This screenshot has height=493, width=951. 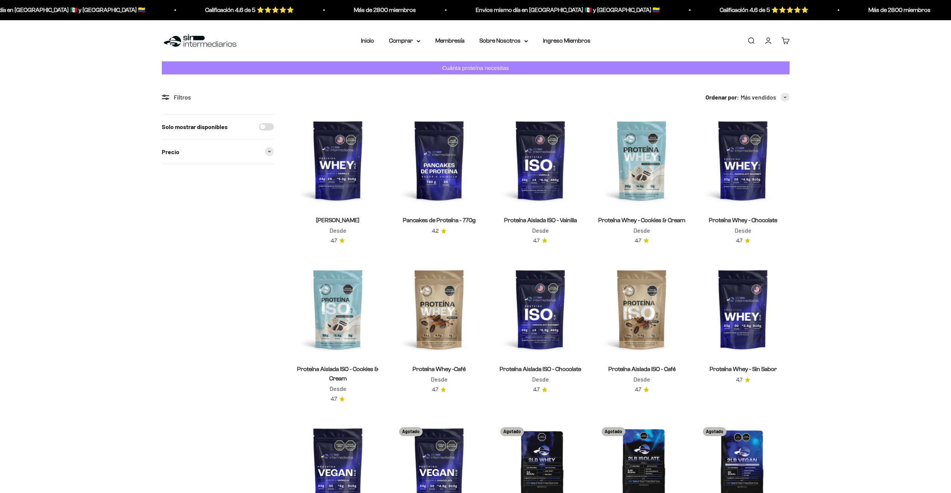 What do you see at coordinates (195, 127) in the screenshot?
I see `label: Solo mostrar disponibles` at bounding box center [195, 127].